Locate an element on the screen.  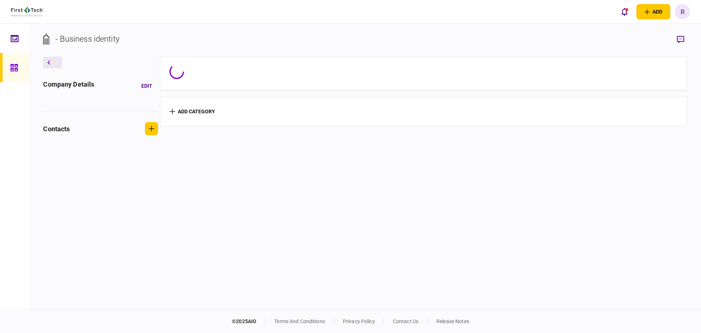
button: open adding identity options is located at coordinates (653, 12).